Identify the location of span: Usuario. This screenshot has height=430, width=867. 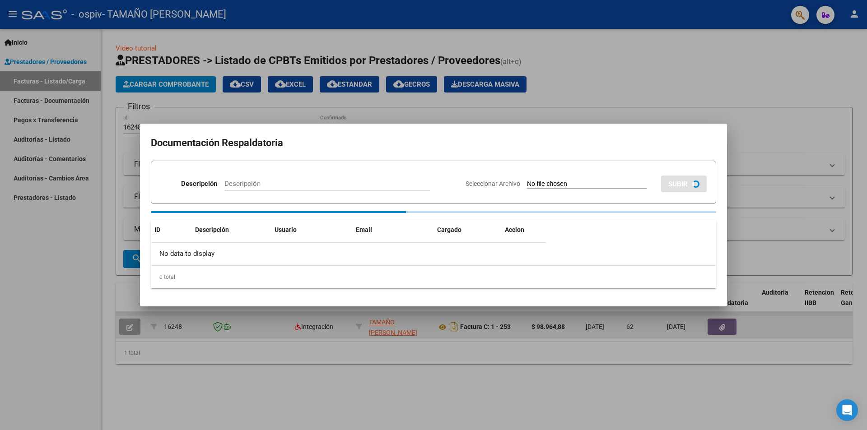
(285, 230).